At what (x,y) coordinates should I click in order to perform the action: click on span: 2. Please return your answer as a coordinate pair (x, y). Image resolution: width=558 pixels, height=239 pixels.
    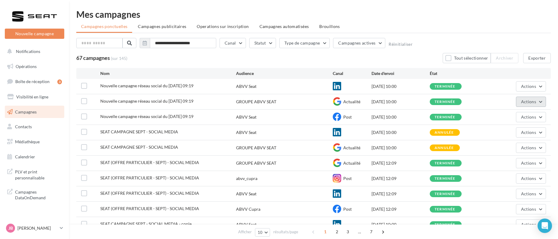
    Looking at the image, I should click on (337, 231).